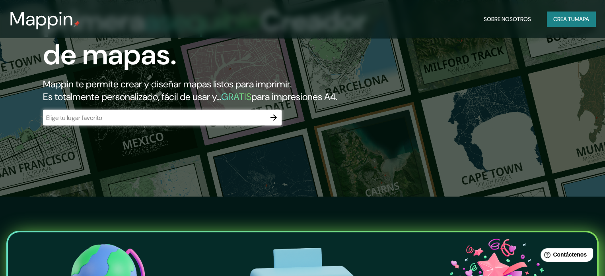 The height and width of the screenshot is (276, 605). I want to click on font: mapa, so click(582, 19).